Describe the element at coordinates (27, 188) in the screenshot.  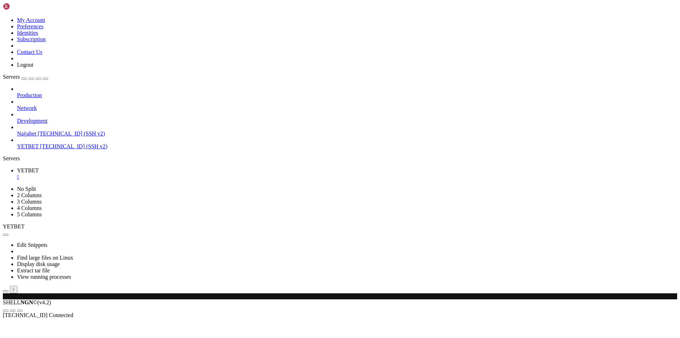
I see `a: No Split` at that location.